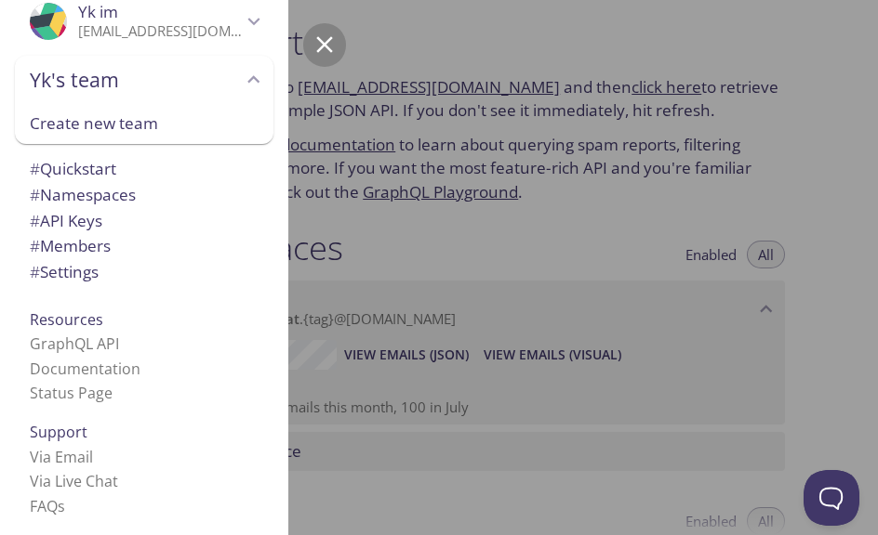 This screenshot has height=535, width=878. Describe the element at coordinates (66, 320) in the screenshot. I see `span: Resources` at that location.